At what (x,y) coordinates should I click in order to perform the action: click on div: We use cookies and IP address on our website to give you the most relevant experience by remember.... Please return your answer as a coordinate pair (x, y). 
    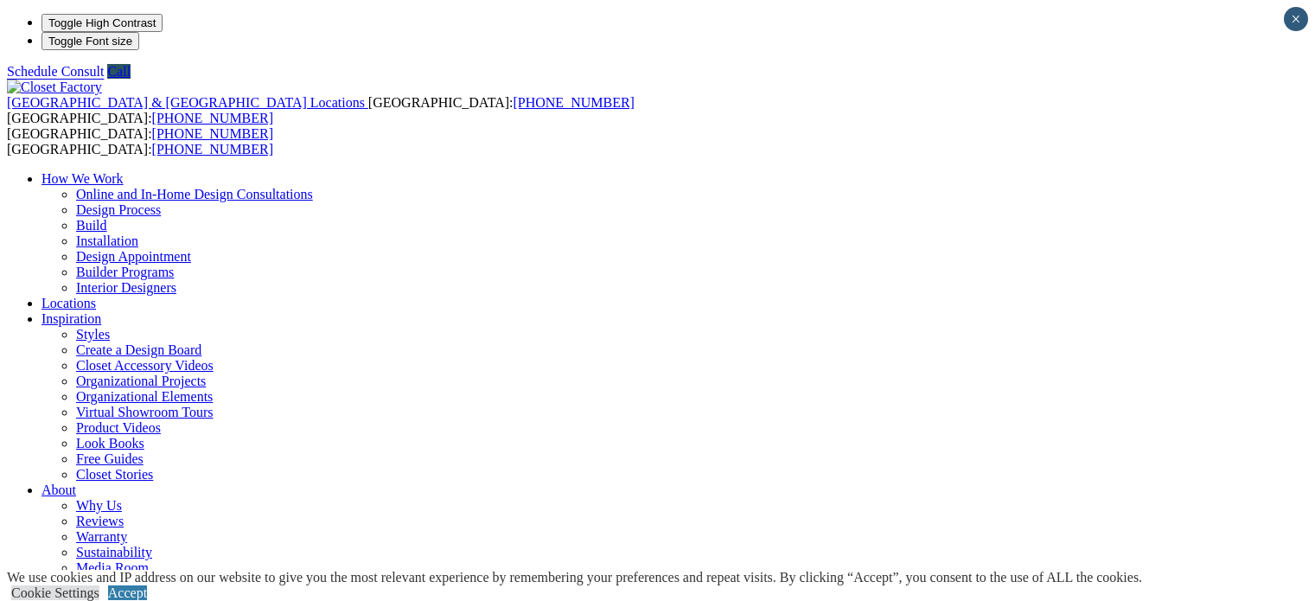
    Looking at the image, I should click on (574, 578).